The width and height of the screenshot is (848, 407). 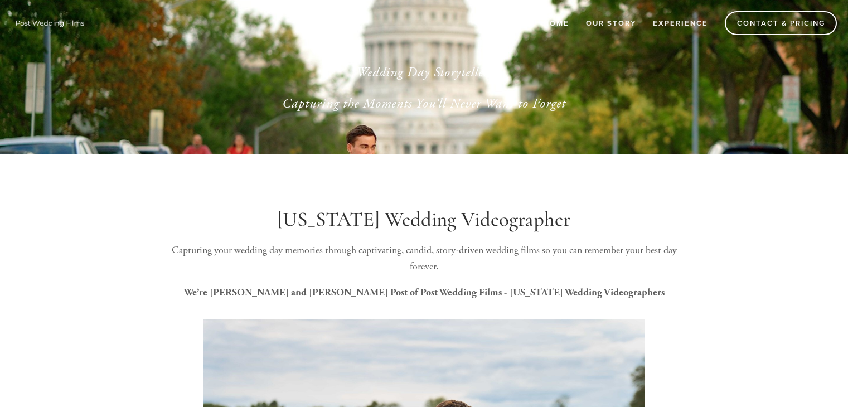 What do you see at coordinates (424, 73) in the screenshot?
I see `p: Wedding Day Storytellers` at bounding box center [424, 73].